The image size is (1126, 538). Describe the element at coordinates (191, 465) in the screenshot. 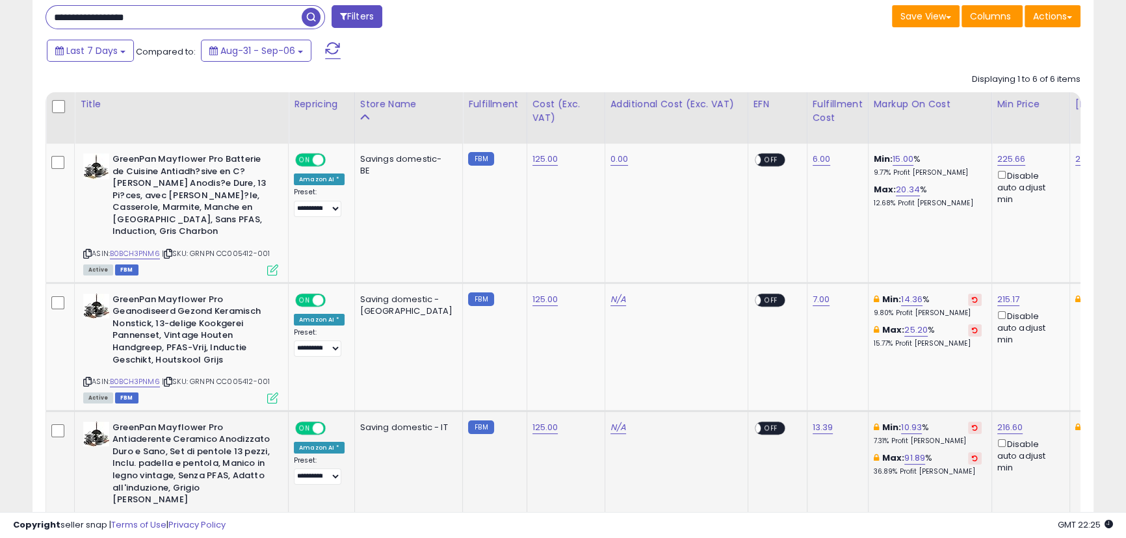

I see `b: GreenPan Mayflower Pro Antiaderente Ceramico Anodizzato Duro e Sano, Set di pentole 13 pezzi, Inc...` at that location.